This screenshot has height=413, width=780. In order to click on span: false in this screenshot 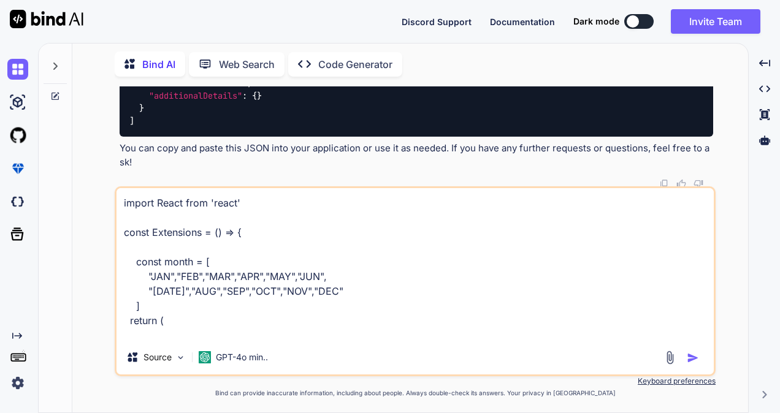, I will do `click(235, 83)`.